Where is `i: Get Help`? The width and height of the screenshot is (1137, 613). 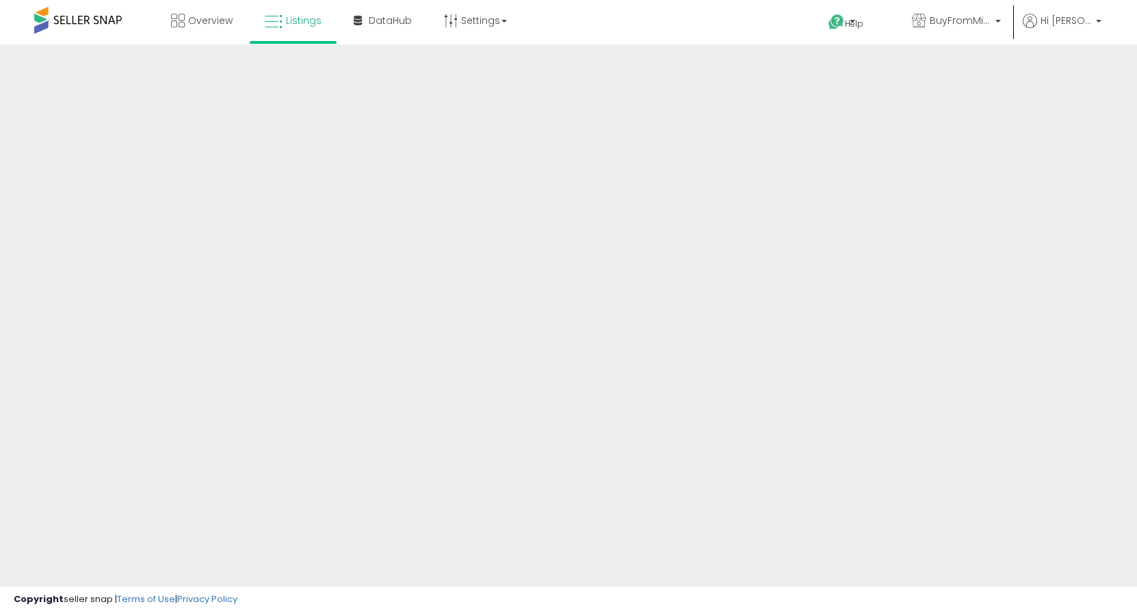
i: Get Help is located at coordinates (836, 22).